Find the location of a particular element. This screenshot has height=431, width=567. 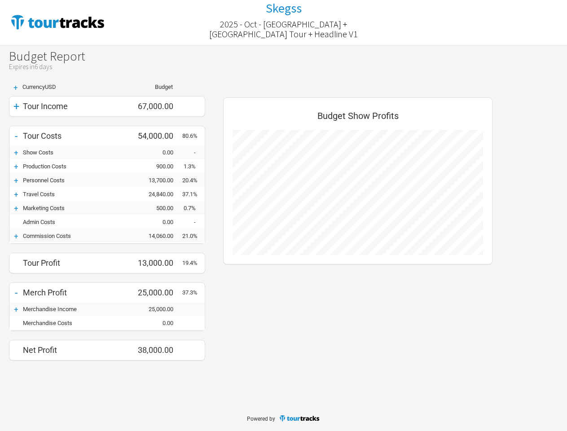

div: 37.1% is located at coordinates (193, 194).